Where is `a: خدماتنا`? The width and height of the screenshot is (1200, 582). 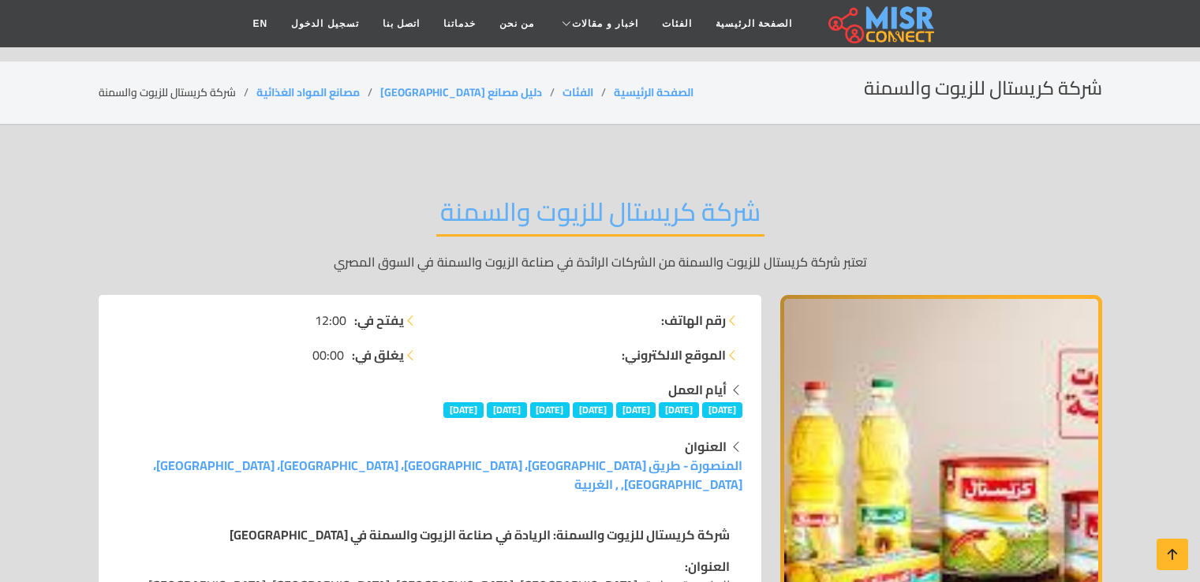
a: خدماتنا is located at coordinates (459, 24).